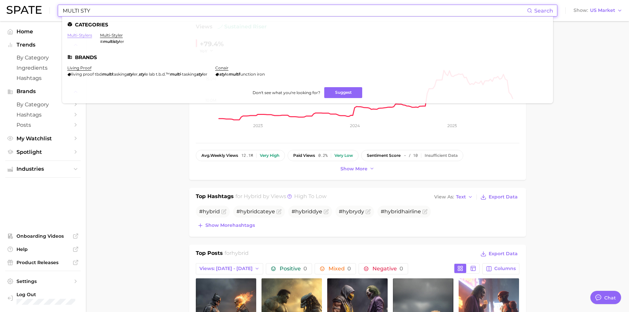 The height and width of the screenshot is (312, 629). I want to click on button: Industries, so click(43, 169).